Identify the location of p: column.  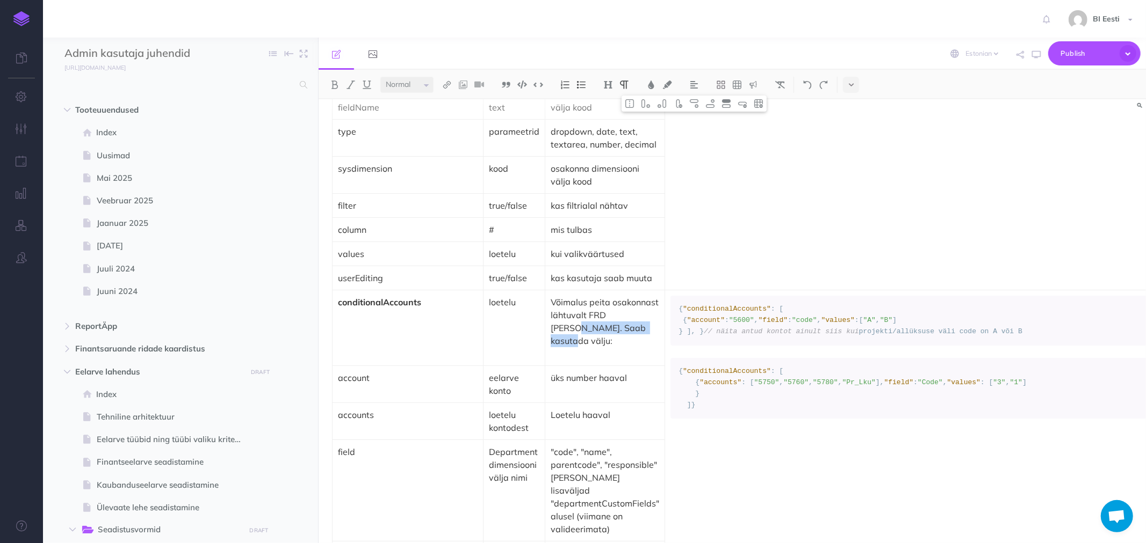
(408, 230).